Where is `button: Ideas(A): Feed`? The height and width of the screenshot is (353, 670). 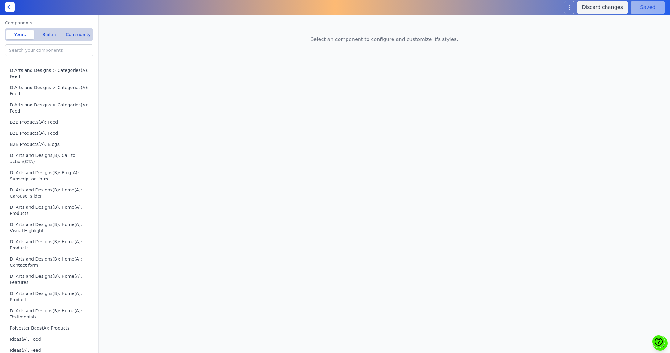
button: Ideas(A): Feed is located at coordinates (50, 339).